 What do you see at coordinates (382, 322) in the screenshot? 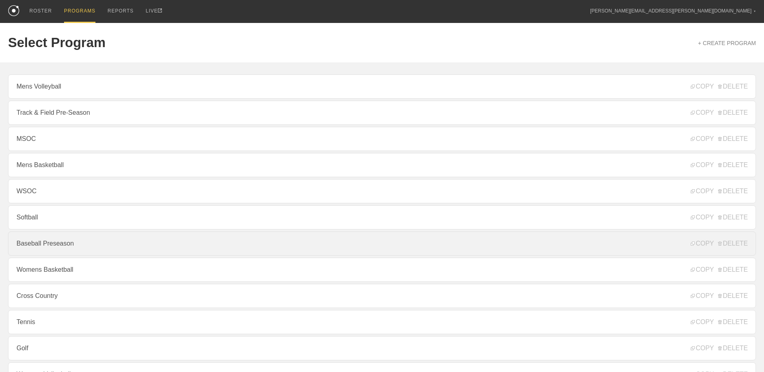
I see `a: Tennis` at bounding box center [382, 322].